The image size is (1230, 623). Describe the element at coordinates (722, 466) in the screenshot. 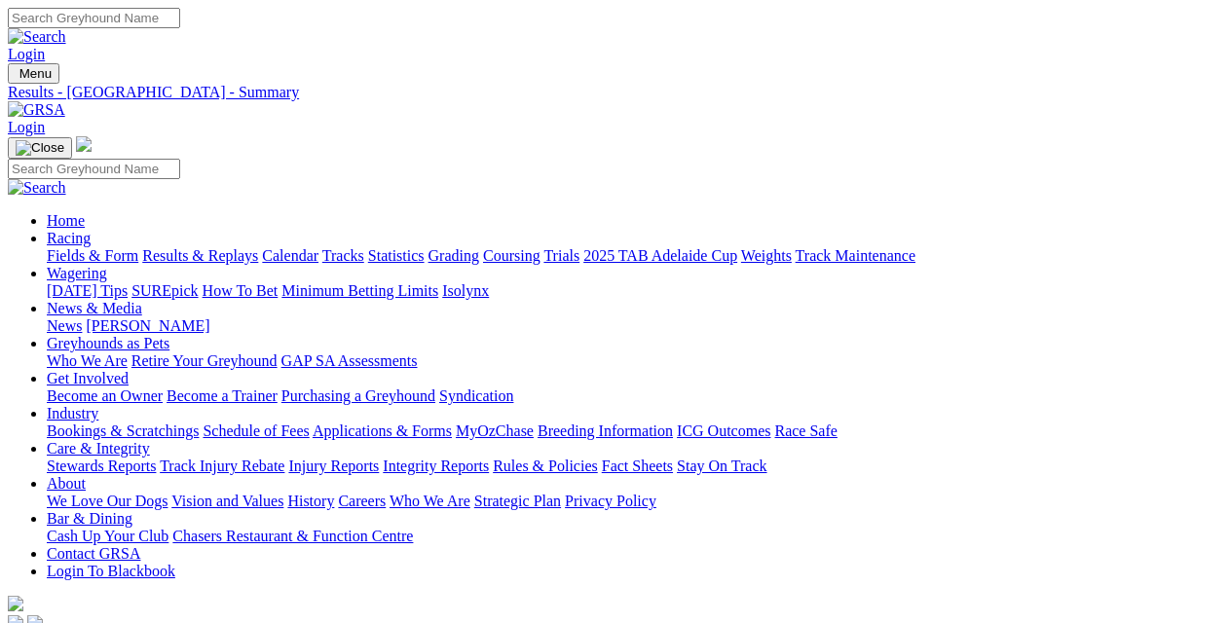

I see `a: Stay On Track` at that location.